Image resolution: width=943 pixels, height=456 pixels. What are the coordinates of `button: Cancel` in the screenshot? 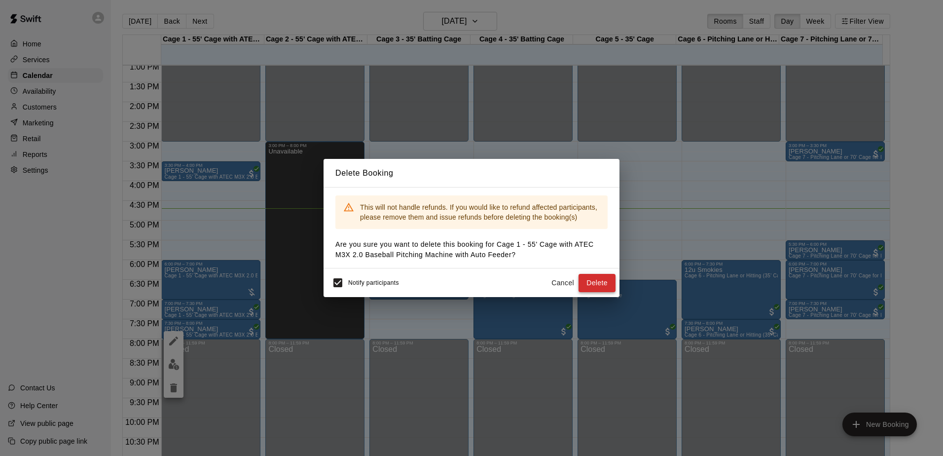 It's located at (563, 283).